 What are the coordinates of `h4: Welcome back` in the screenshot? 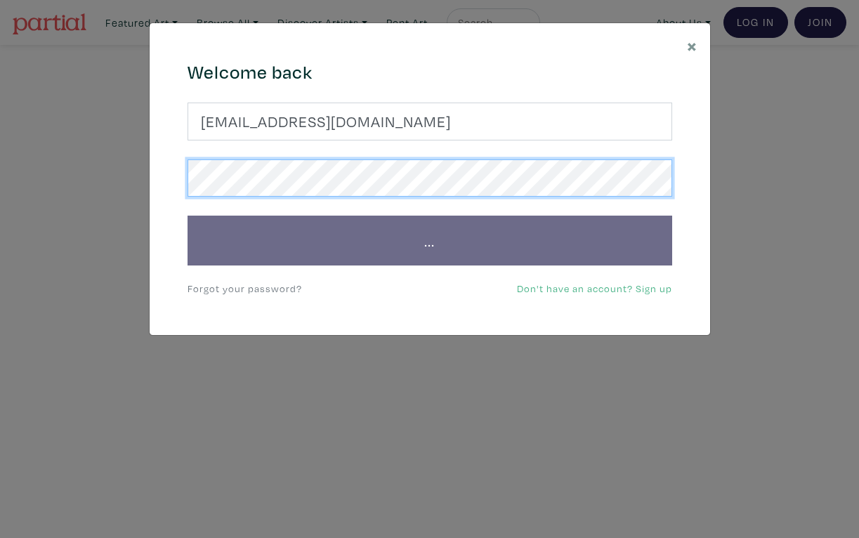 It's located at (430, 72).